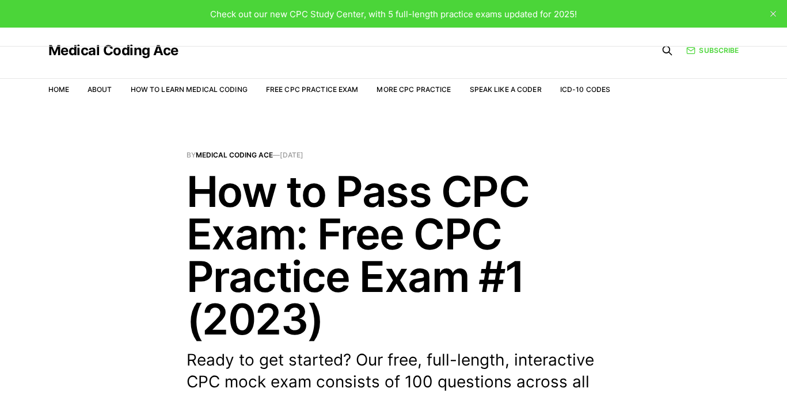  What do you see at coordinates (394, 155) in the screenshot?
I see `span: By —` at bounding box center [394, 155].